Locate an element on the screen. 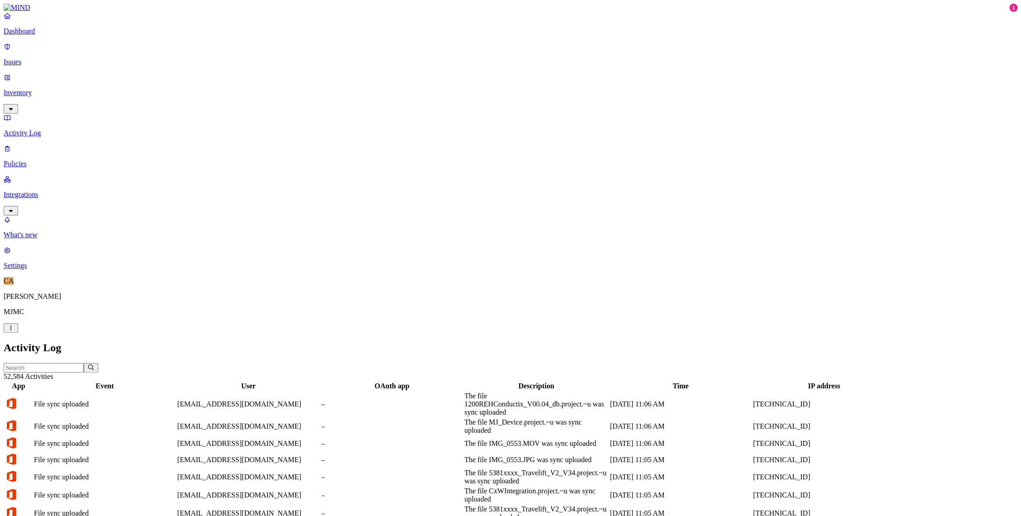 This screenshot has height=516, width=1021. a: Activity Log is located at coordinates (510, 125).